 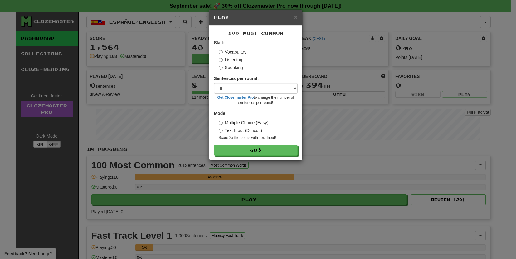 What do you see at coordinates (220, 68) in the screenshot?
I see `input: Speaking` at bounding box center [220, 68].